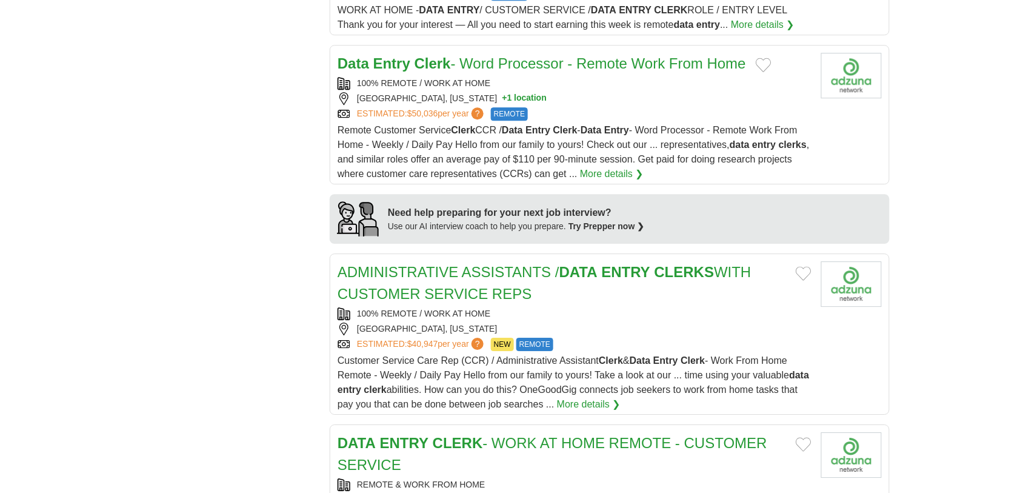 The image size is (1023, 493). Describe the element at coordinates (552, 453) in the screenshot. I see `a: DATA ENTRY CLERK- WORK AT HOME REMOTE - CUSTOMER SERVICE` at that location.